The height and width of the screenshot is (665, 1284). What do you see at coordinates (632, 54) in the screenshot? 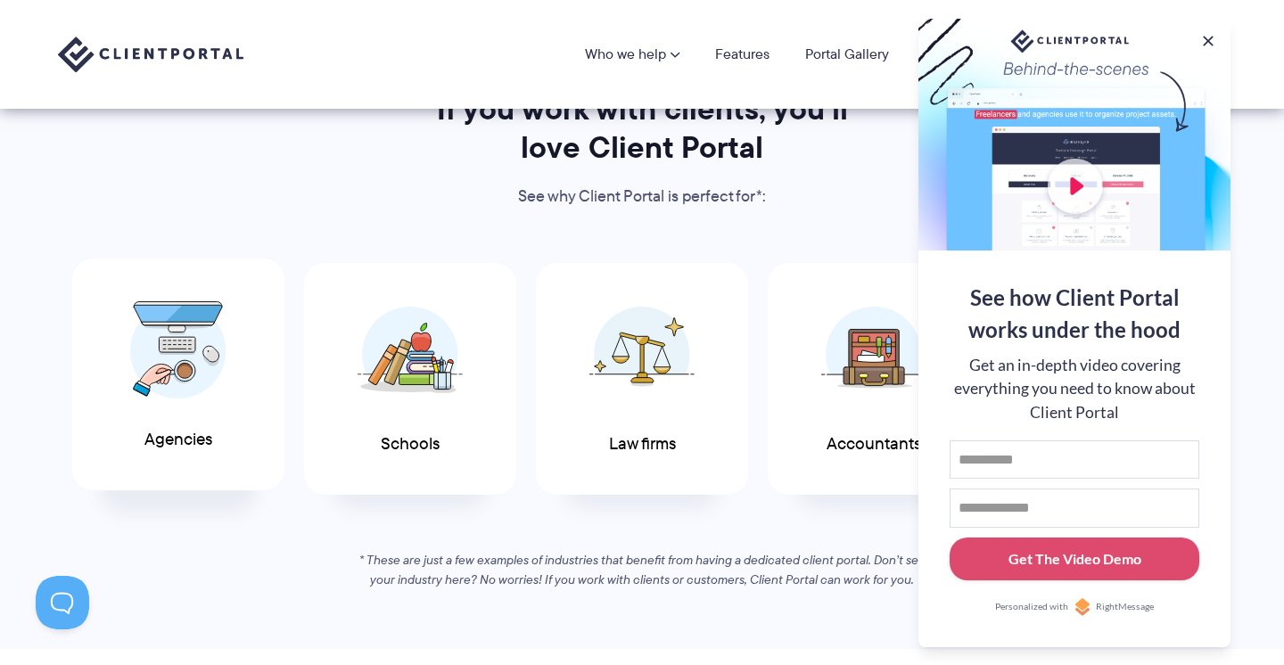
I see `a: Who we help` at bounding box center [632, 54].